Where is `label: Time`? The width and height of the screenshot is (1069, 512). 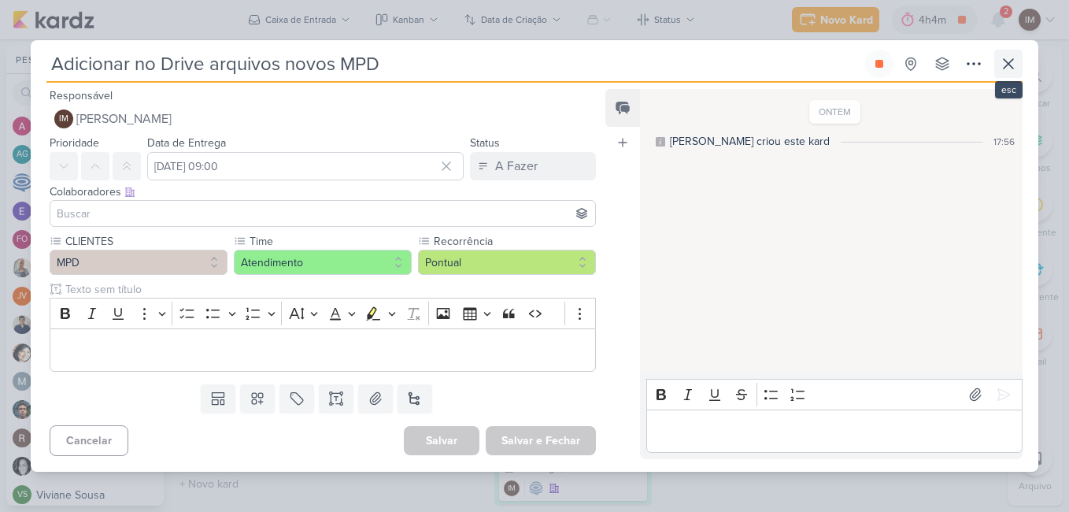 label: Time is located at coordinates (330, 241).